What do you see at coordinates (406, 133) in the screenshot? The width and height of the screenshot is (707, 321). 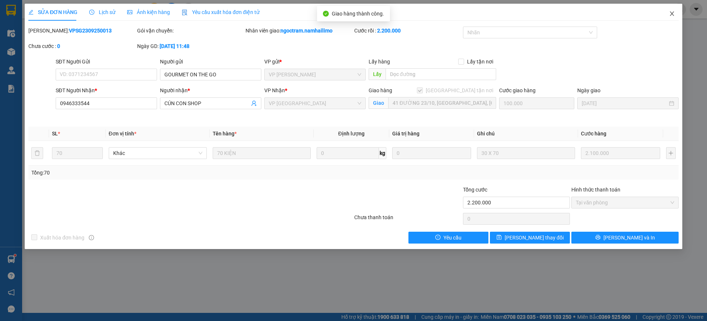 I see `span: Giá trị hàng` at bounding box center [406, 133].